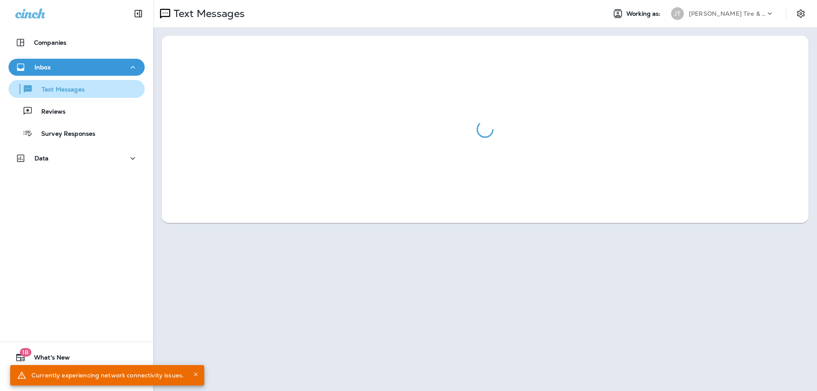 The width and height of the screenshot is (817, 391). I want to click on p: Inbox, so click(43, 67).